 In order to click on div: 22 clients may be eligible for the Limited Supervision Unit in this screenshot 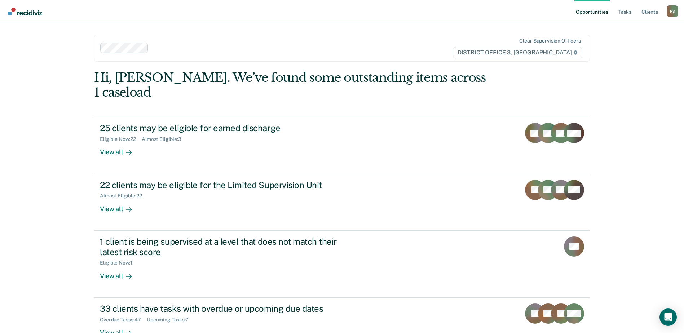, I will do `click(226, 185)`.